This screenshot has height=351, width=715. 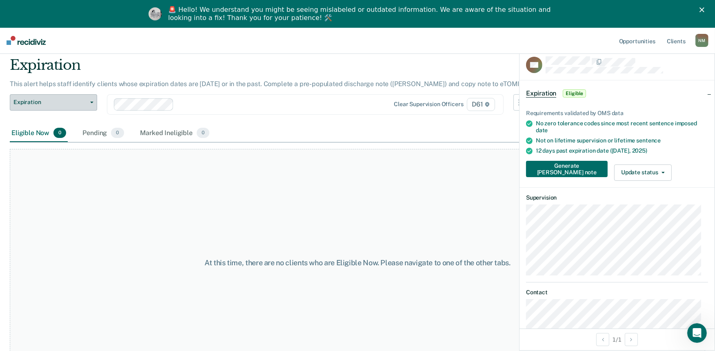 What do you see at coordinates (357, 263) in the screenshot?
I see `div: At this time, there are no clients who are Eligible Now. Please navigate to one of the other tabs.` at bounding box center [357, 263].